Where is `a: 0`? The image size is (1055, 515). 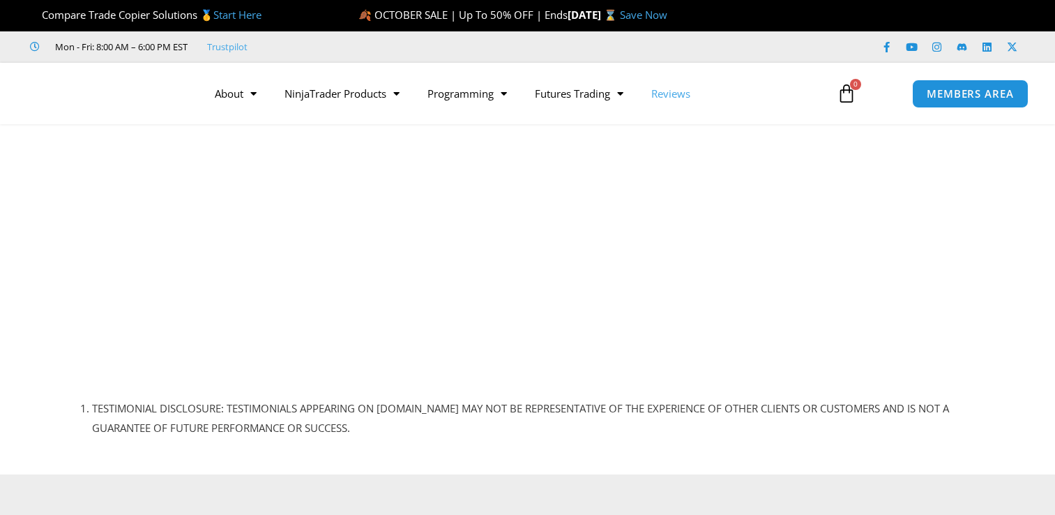
a: 0 is located at coordinates (847, 93).